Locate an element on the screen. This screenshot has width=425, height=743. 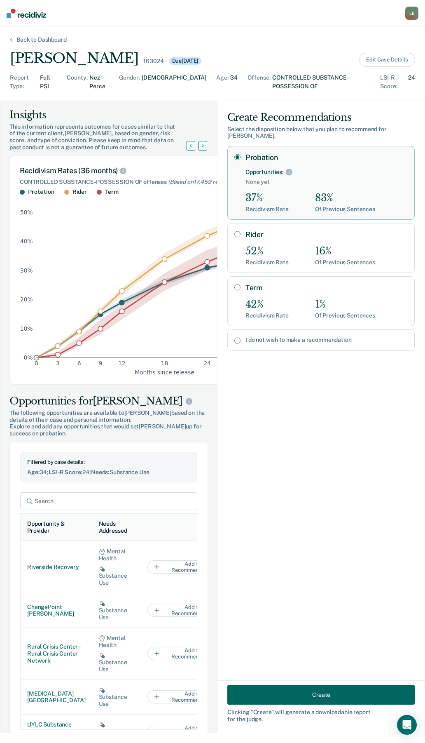
div: Full PSI is located at coordinates (48, 82).